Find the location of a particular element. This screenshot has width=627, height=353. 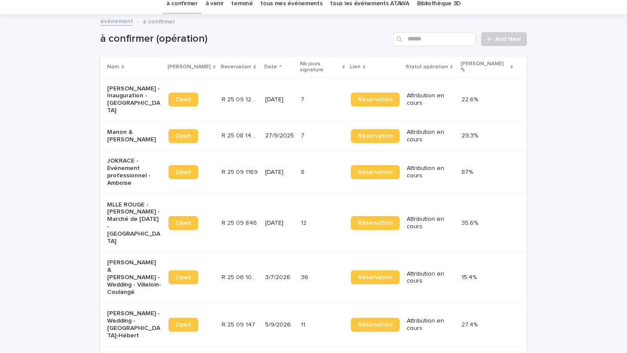

input: Search is located at coordinates (434, 39).